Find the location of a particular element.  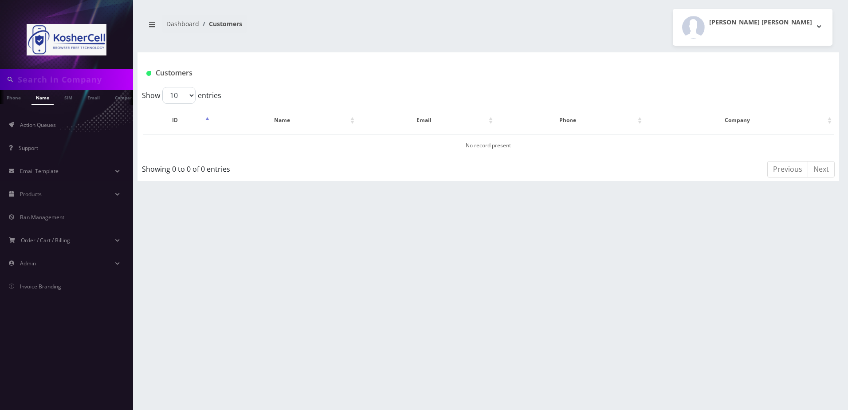

select: Showentries is located at coordinates (179, 95).